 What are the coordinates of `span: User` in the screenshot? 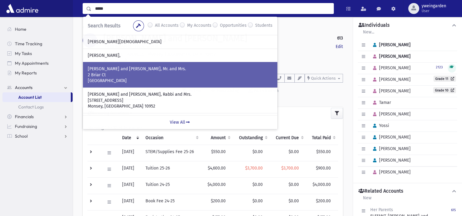 It's located at (433, 11).